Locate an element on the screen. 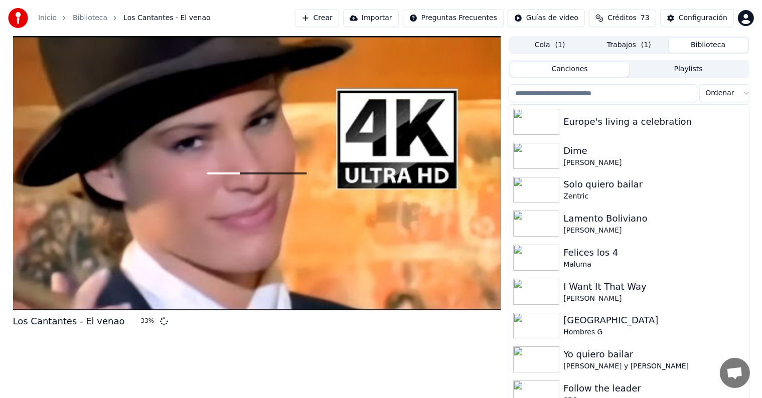 The width and height of the screenshot is (762, 398). a: Biblioteca is located at coordinates (90, 18).